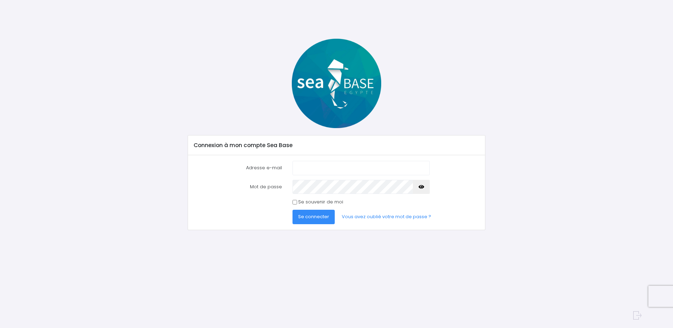 Image resolution: width=673 pixels, height=328 pixels. Describe the element at coordinates (314, 217) in the screenshot. I see `button: Se connecter` at that location.